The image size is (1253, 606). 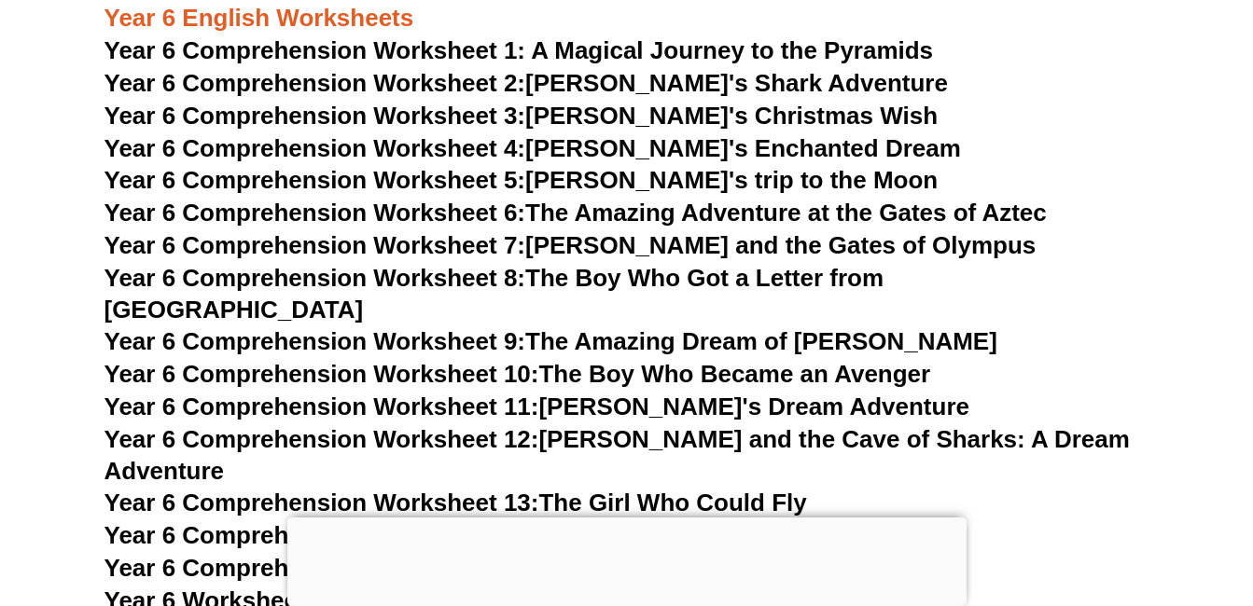 What do you see at coordinates (576, 213) in the screenshot?
I see `a: Year 6 Comprehension Worksheet 6:The Amazing Adventure at the Gates of Aztec` at bounding box center [576, 213].